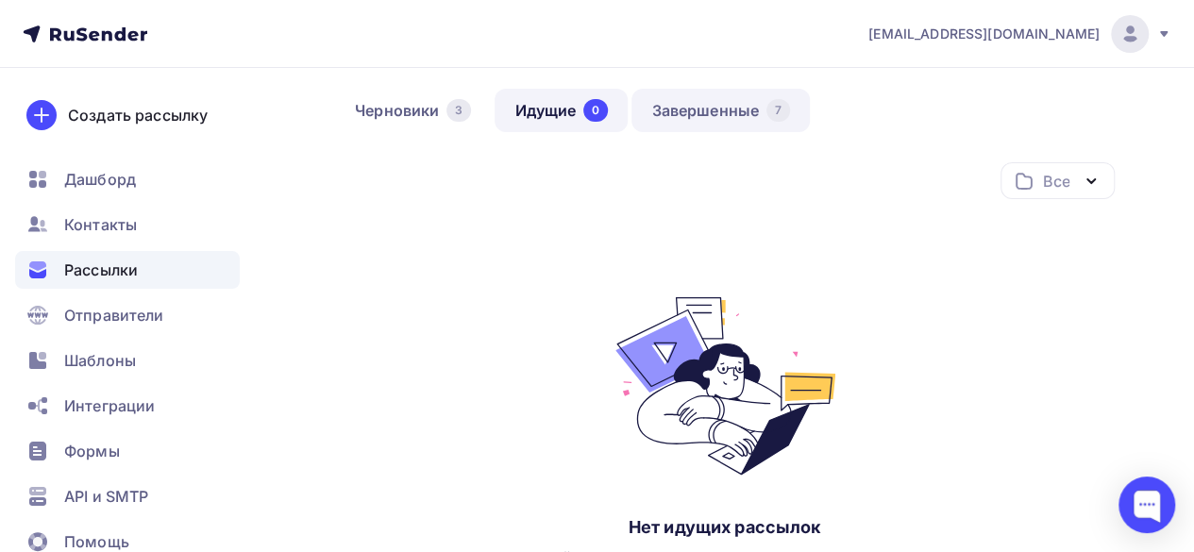  Describe the element at coordinates (92, 451) in the screenshot. I see `span: Формы` at that location.